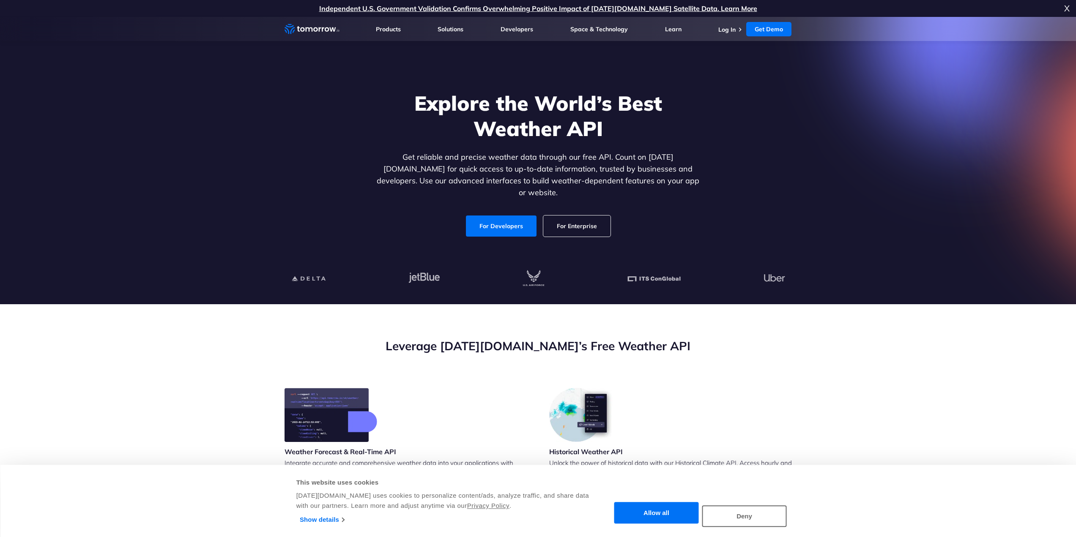 This screenshot has width=1076, height=537. What do you see at coordinates (340, 452) in the screenshot?
I see `h3: Weather Forecast & Real-Time API` at bounding box center [340, 452].